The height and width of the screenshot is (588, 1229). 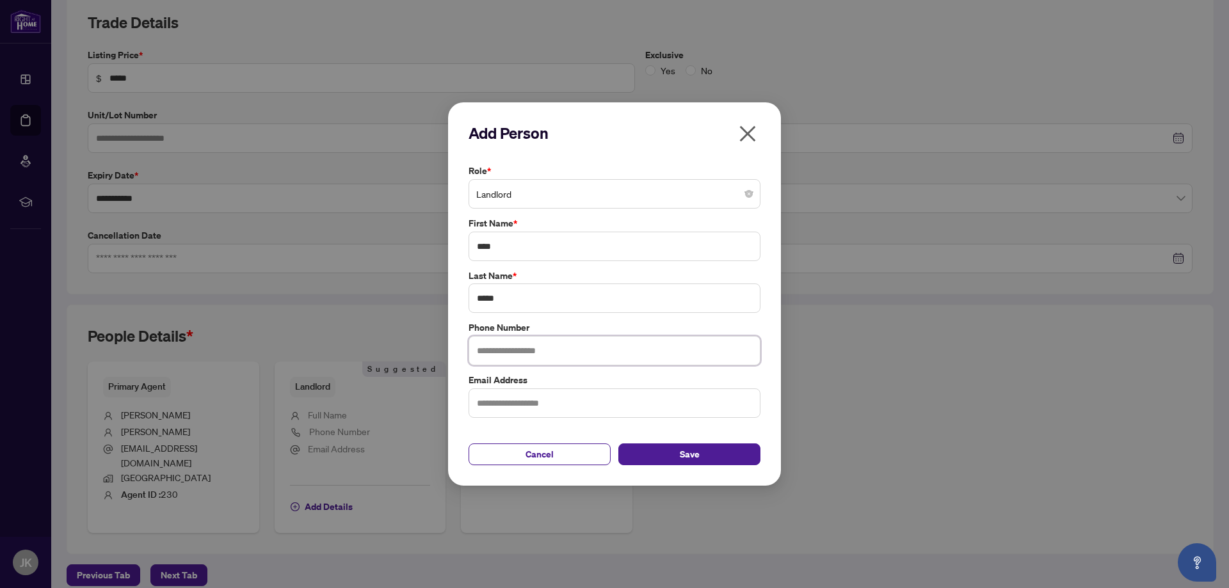 I want to click on h2: Add Person, so click(x=614, y=133).